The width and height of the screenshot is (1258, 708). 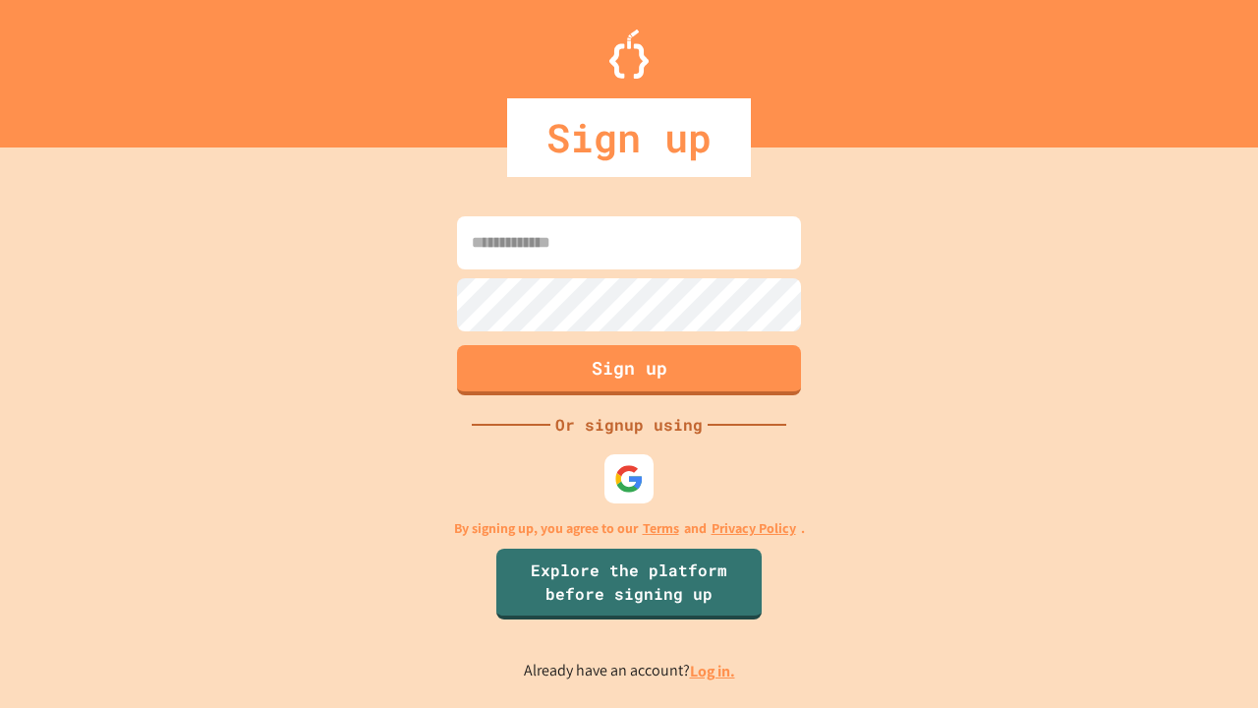 What do you see at coordinates (629, 425) in the screenshot?
I see `div: Or signup using` at bounding box center [629, 425].